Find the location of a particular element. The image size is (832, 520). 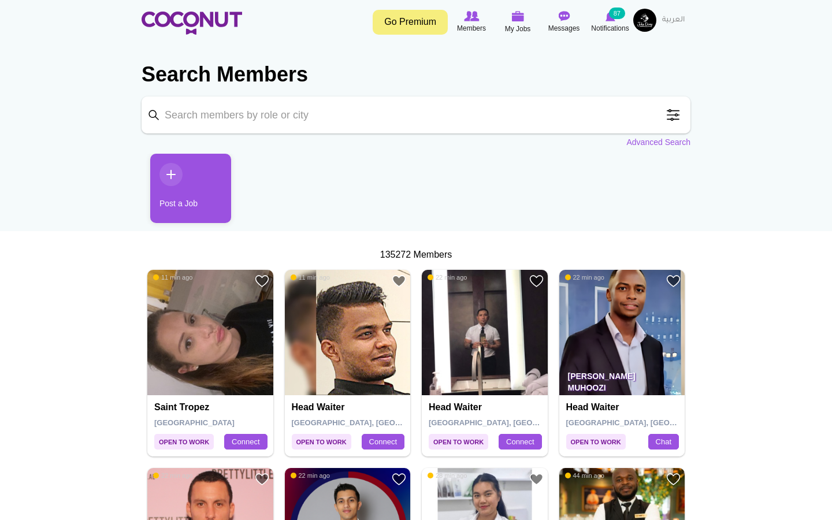

a: Advanced Search is located at coordinates (658, 142).